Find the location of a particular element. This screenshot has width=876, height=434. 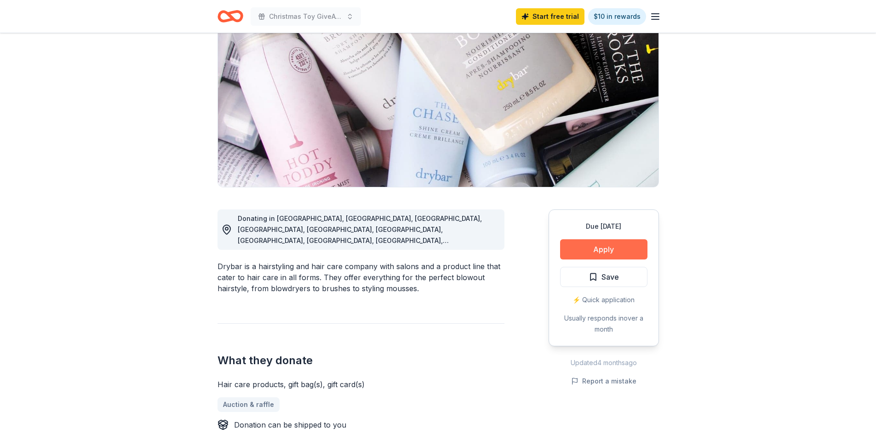

a: Auction & raffle is located at coordinates (248, 405).